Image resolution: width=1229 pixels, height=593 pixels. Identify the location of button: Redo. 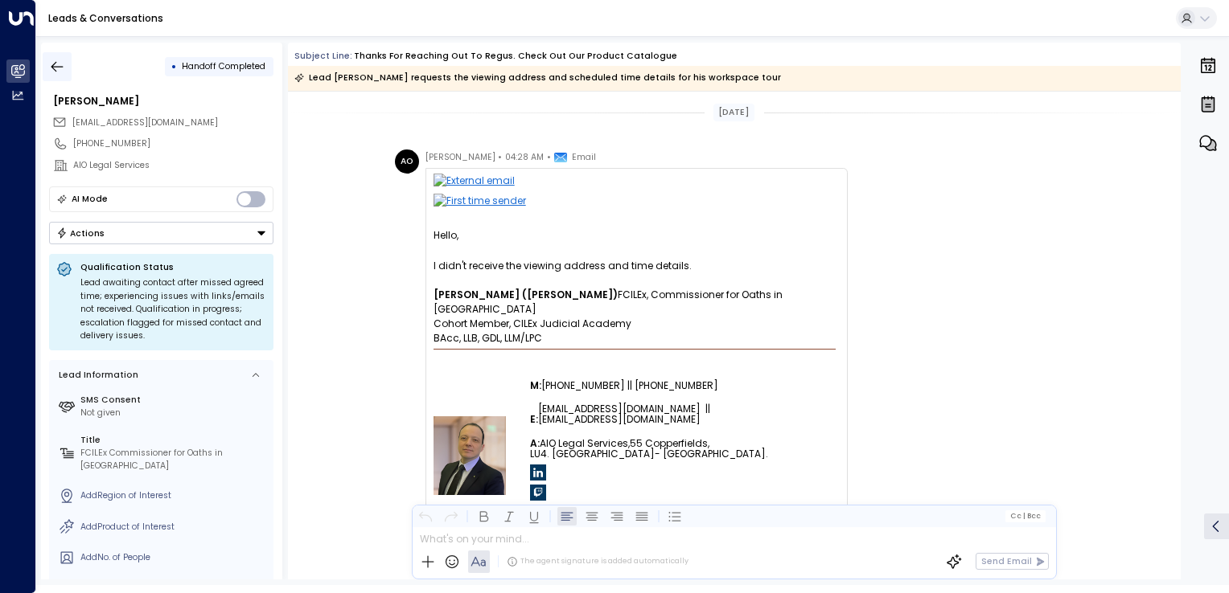
(450, 516).